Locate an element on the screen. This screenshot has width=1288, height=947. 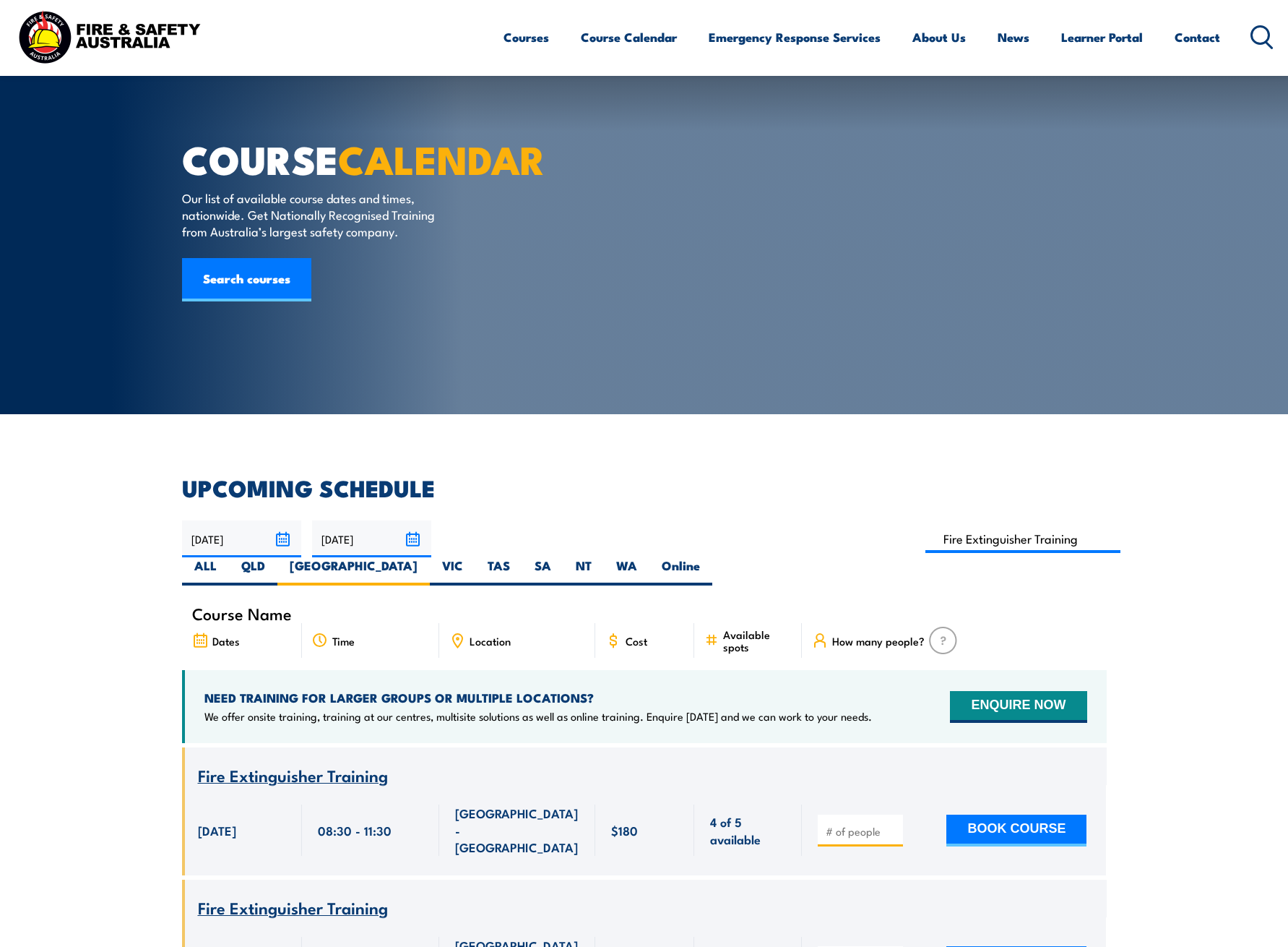
button: ENQUIRE NOW is located at coordinates (1018, 707).